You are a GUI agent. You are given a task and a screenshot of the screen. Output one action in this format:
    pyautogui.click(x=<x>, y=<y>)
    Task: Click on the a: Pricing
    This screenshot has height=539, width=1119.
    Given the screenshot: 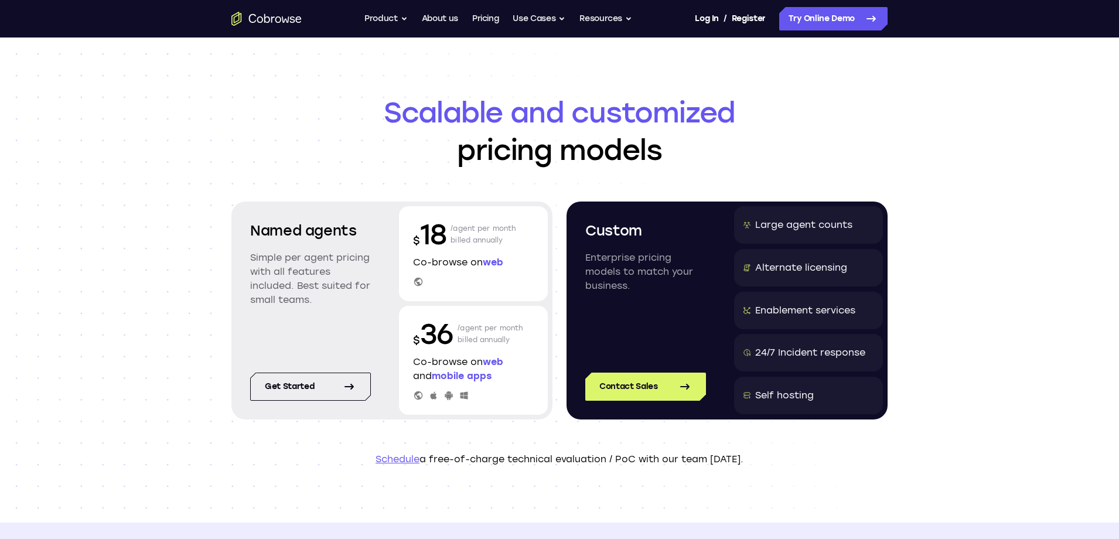 What is the action you would take?
    pyautogui.click(x=486, y=19)
    